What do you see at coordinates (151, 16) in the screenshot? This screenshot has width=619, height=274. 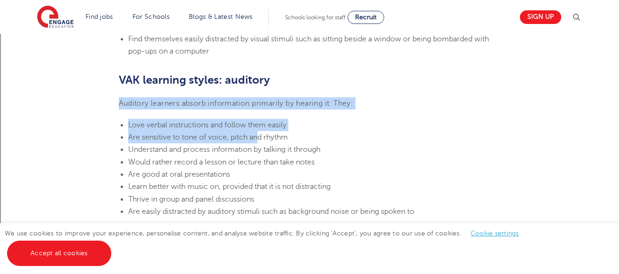 I see `a: For Schools` at bounding box center [151, 16].